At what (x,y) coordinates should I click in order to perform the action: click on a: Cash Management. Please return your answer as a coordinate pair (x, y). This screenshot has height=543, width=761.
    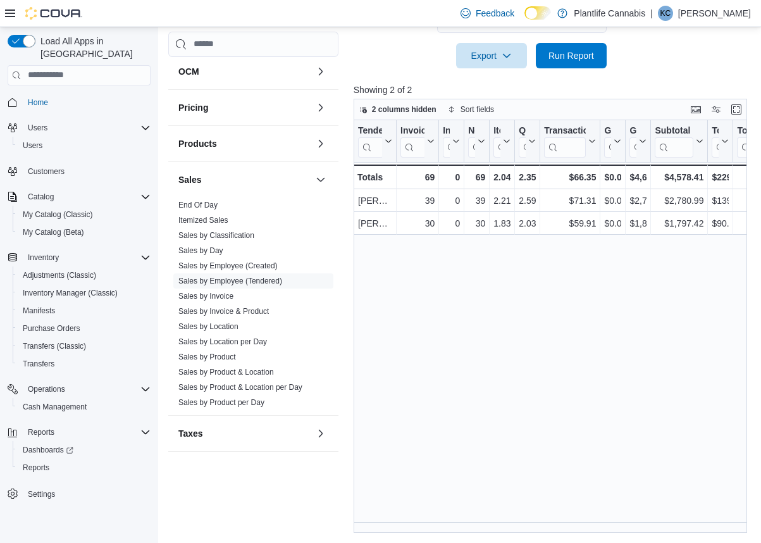
    Looking at the image, I should click on (54, 407).